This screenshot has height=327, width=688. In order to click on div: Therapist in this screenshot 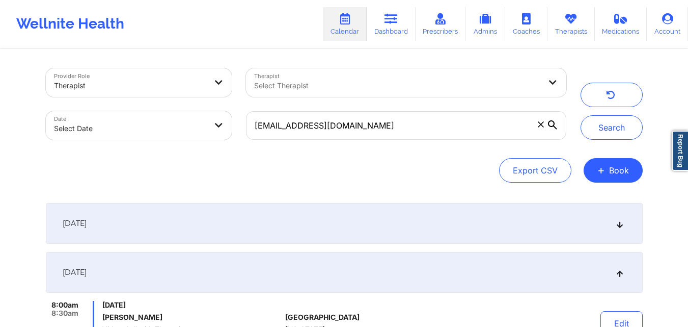, I will do `click(130, 86)`.